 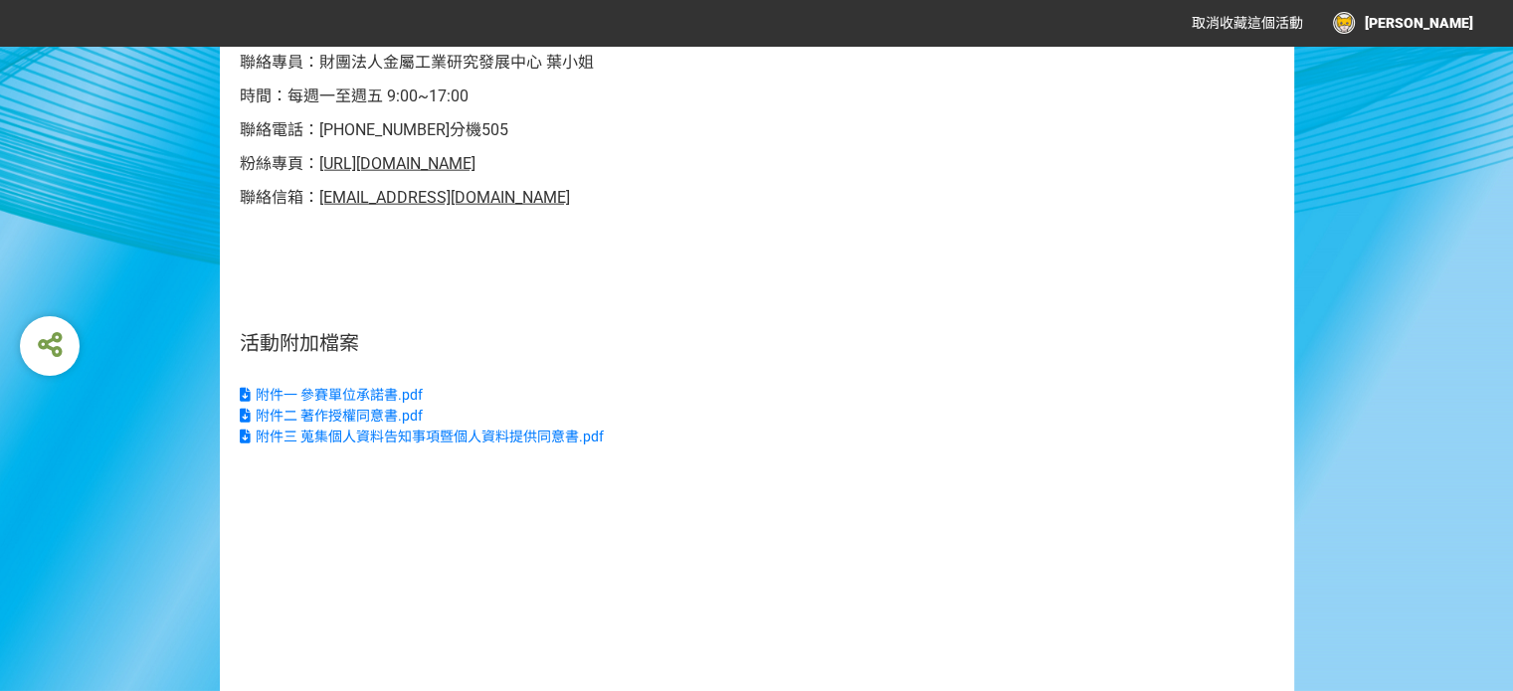 What do you see at coordinates (628, 416) in the screenshot?
I see `a: 附件二 著作授權同意書.pdf` at bounding box center [628, 416].